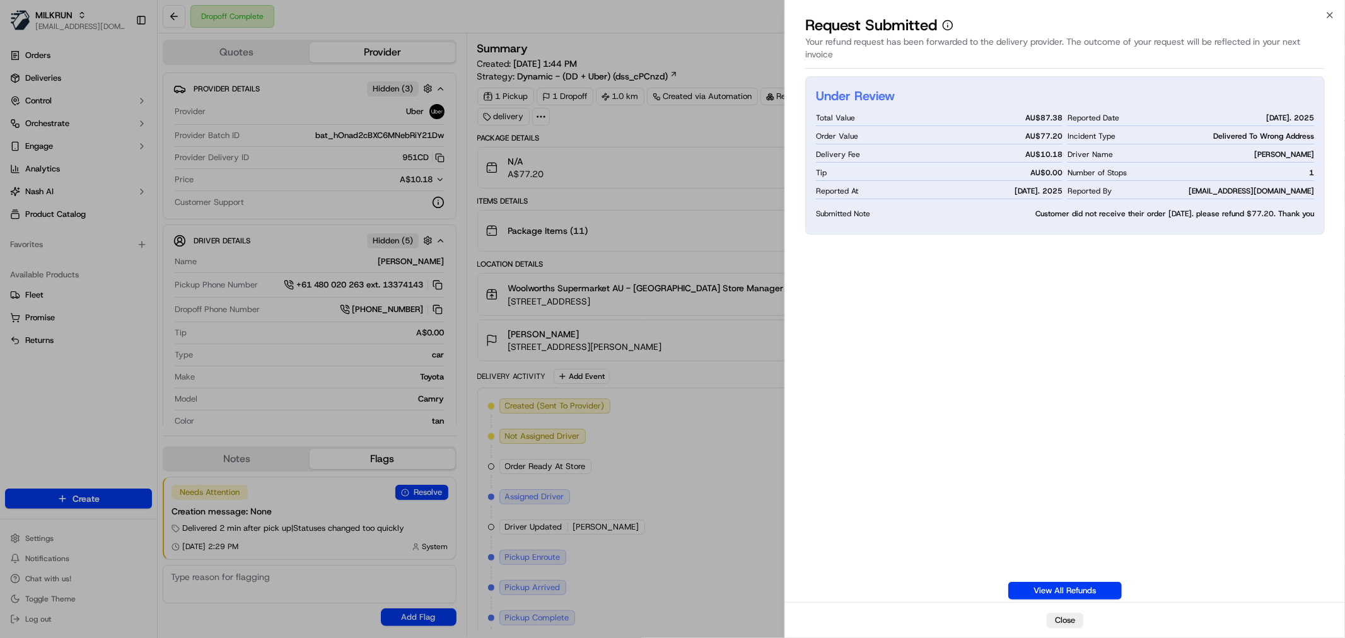 The image size is (1345, 638). What do you see at coordinates (101, 138) in the screenshot?
I see `div: We're available if you need us!` at bounding box center [101, 138].